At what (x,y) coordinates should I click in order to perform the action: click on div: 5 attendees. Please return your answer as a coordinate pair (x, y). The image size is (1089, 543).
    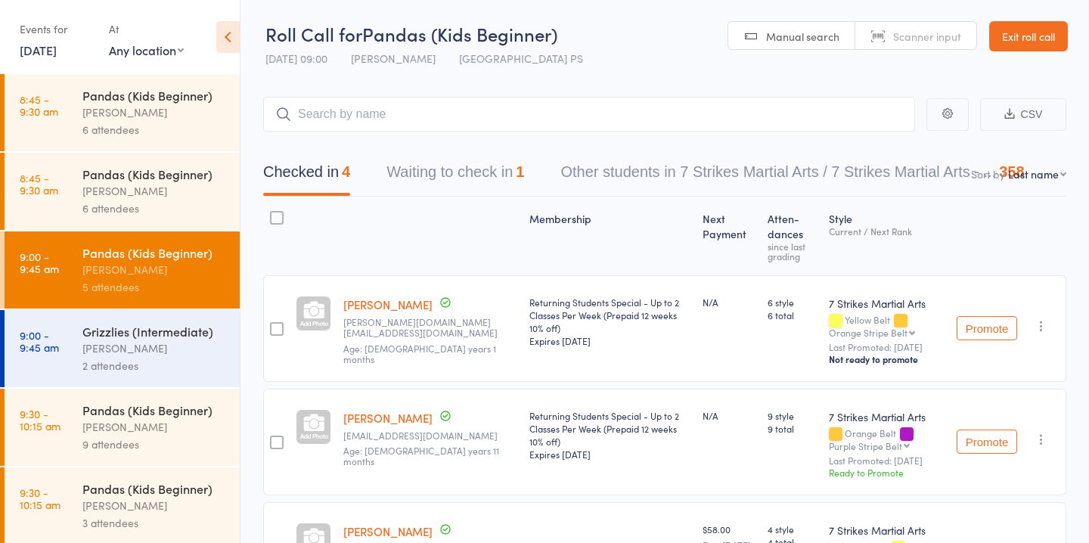
    Looking at the image, I should click on (154, 287).